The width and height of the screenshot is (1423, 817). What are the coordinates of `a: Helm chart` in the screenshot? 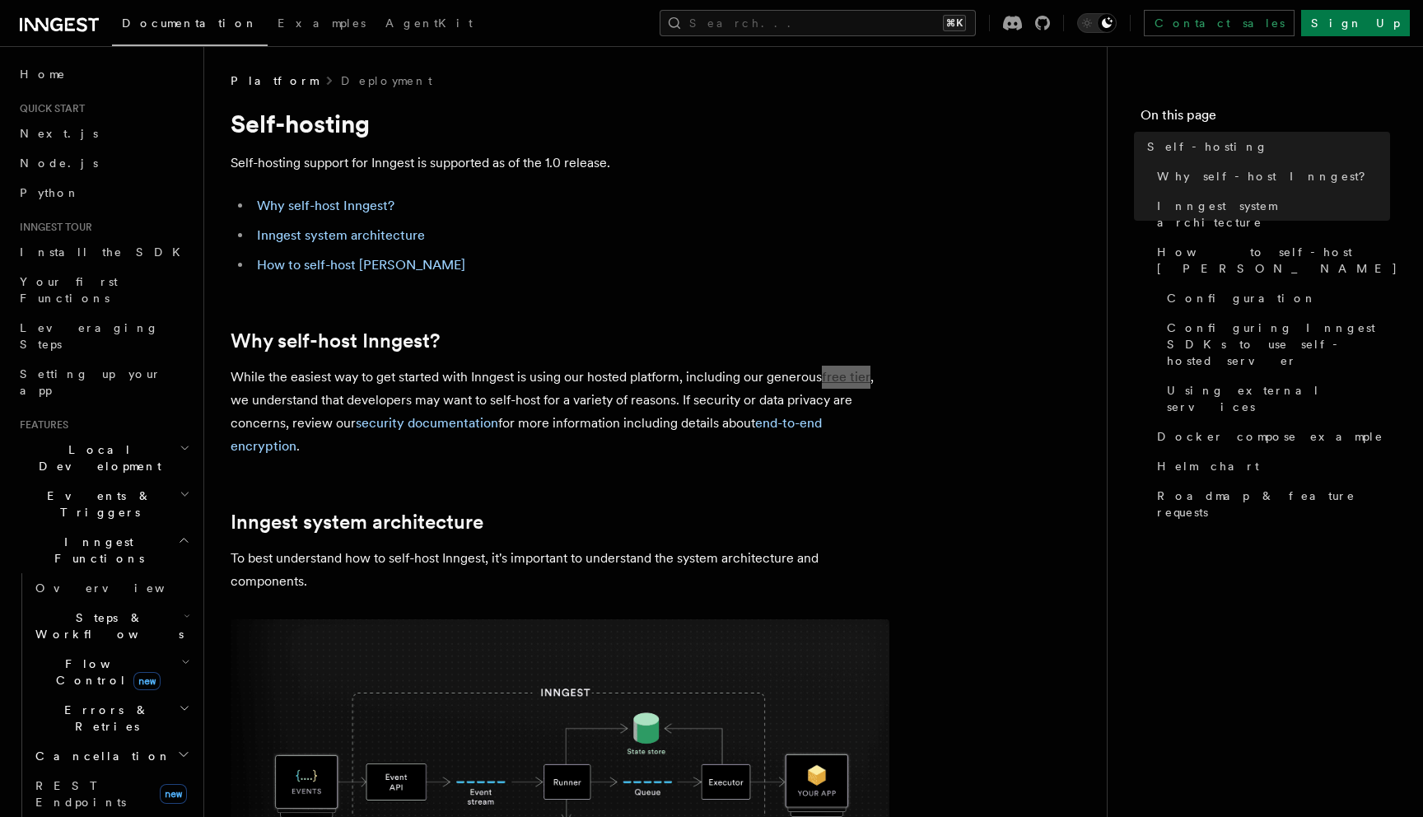 It's located at (1270, 466).